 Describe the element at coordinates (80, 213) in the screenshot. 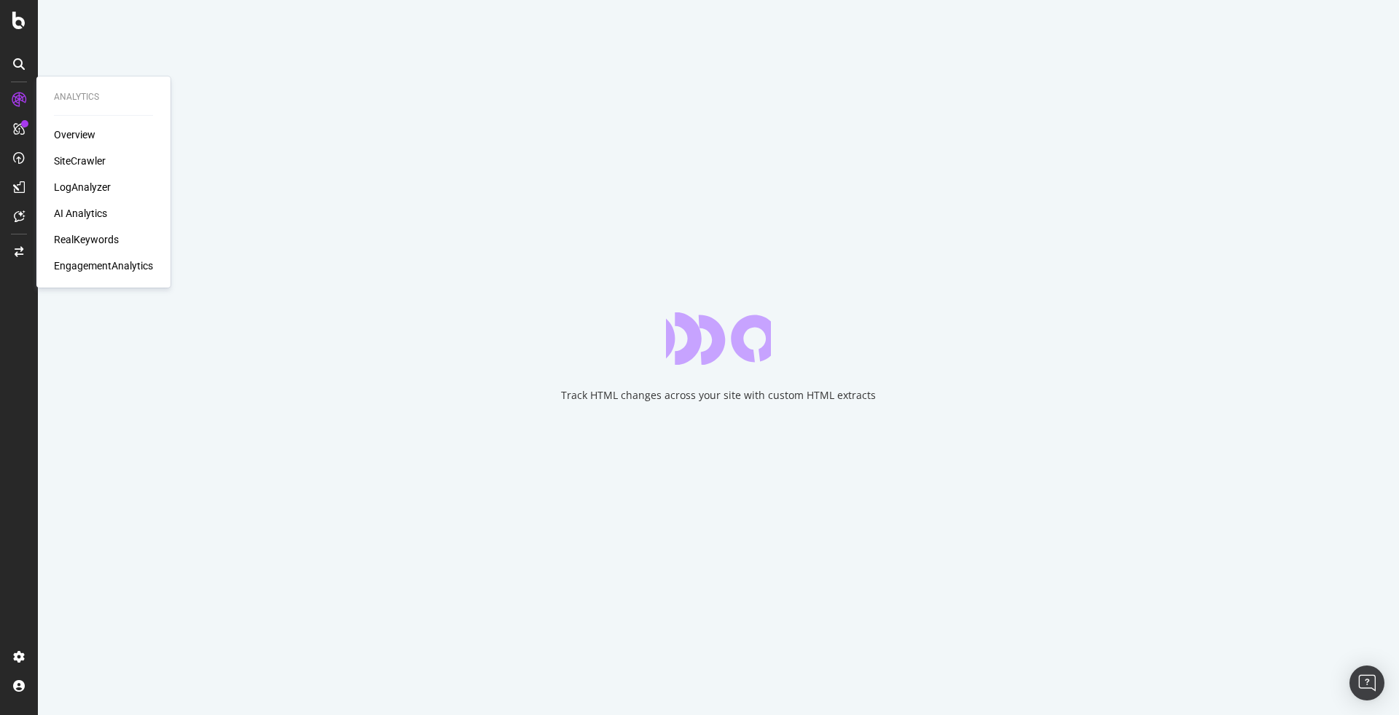

I see `div: AI Analytics` at that location.